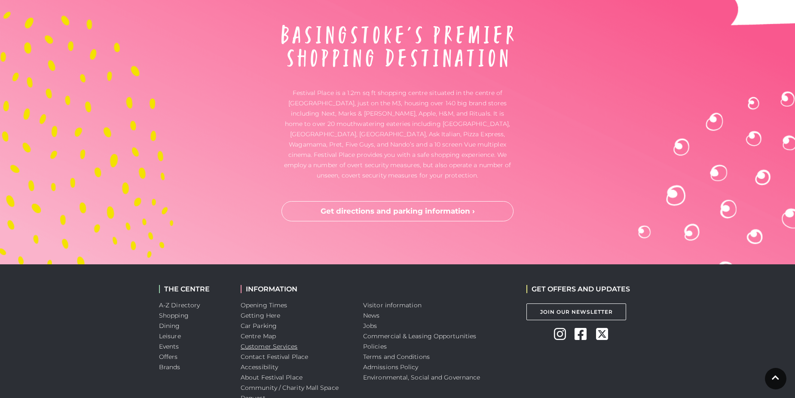 Image resolution: width=795 pixels, height=398 pixels. What do you see at coordinates (272, 377) in the screenshot?
I see `a: About Festival Place` at bounding box center [272, 377].